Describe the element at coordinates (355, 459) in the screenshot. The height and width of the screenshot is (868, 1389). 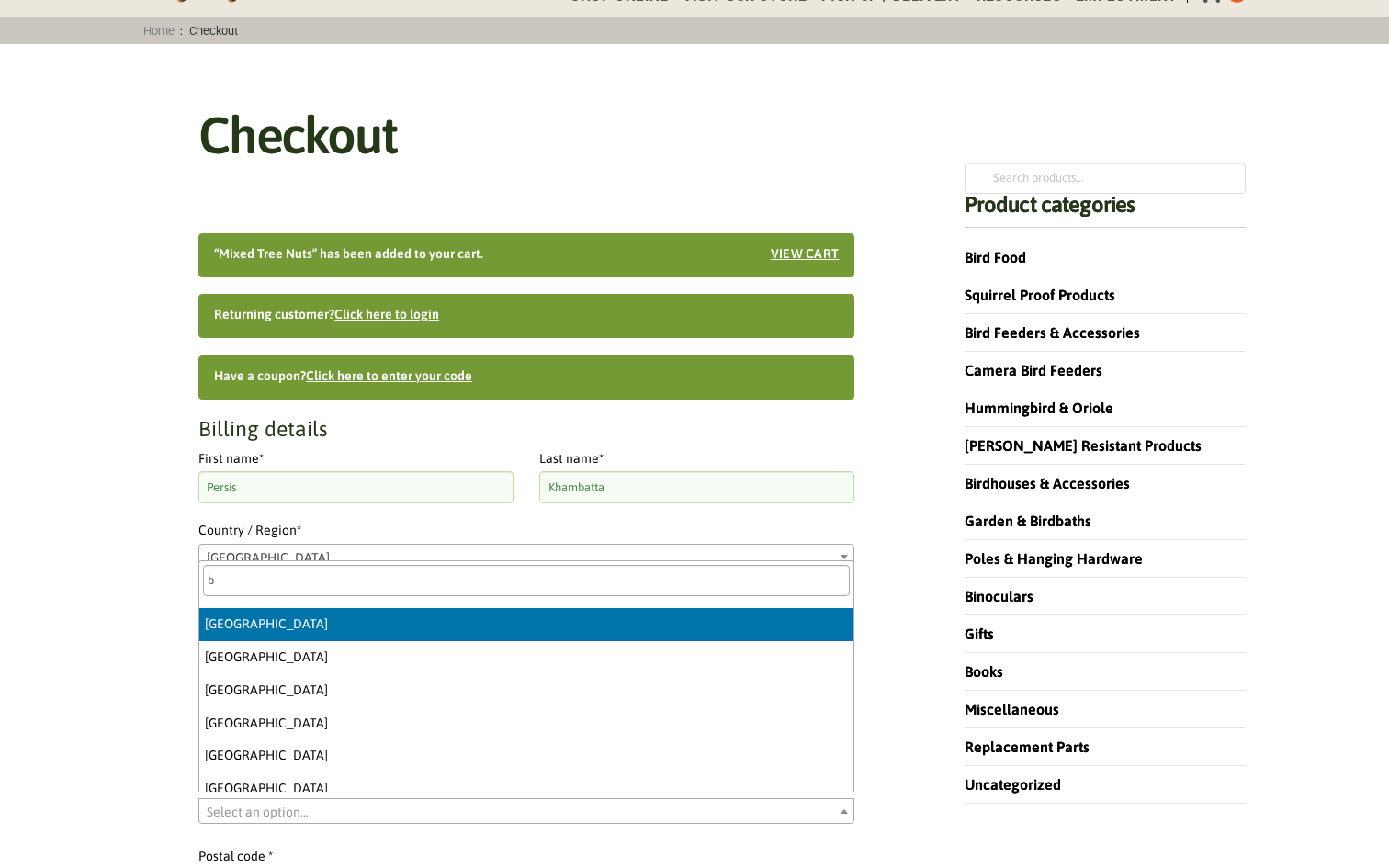
I see `label: First name` at that location.